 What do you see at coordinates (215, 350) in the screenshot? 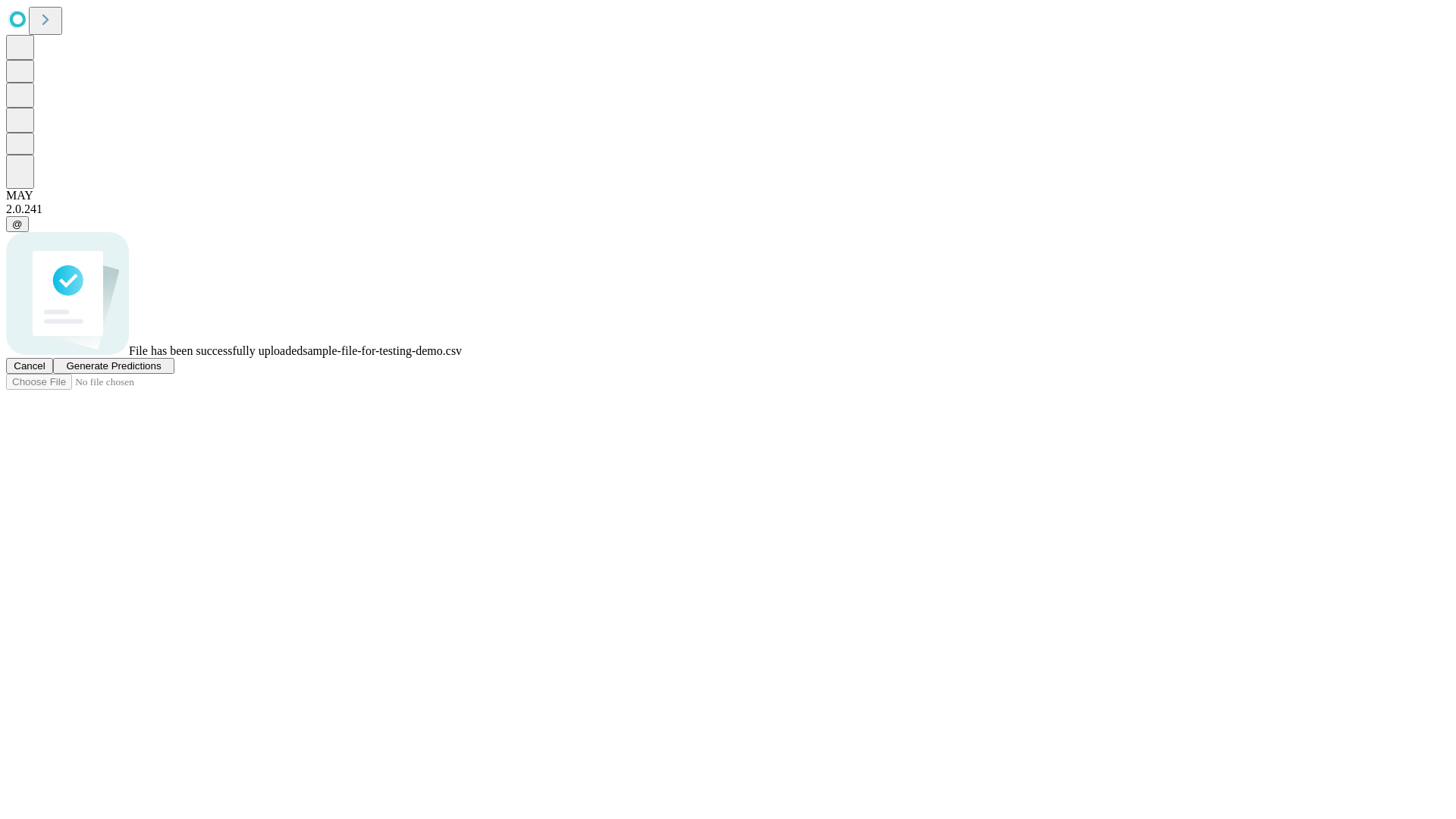
I see `span: File has been successfully uploaded` at bounding box center [215, 350].